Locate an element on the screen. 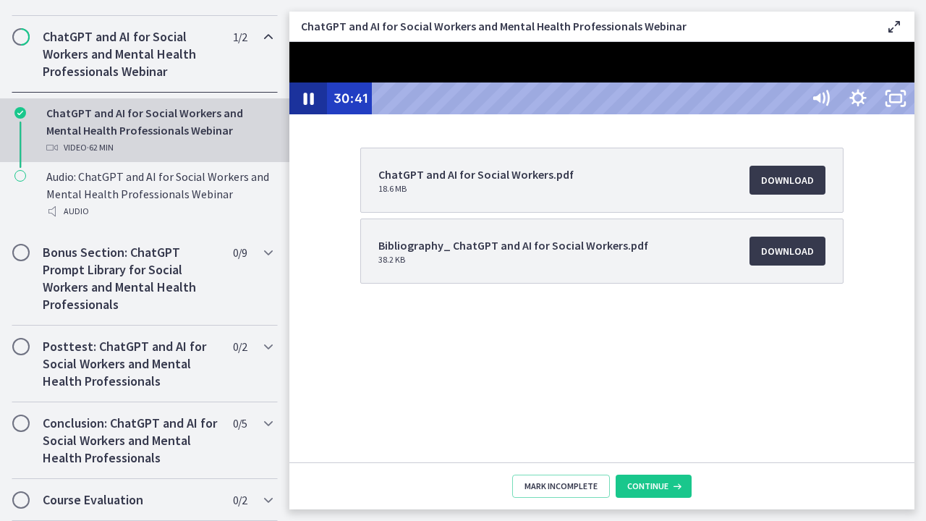  span: 1 / 2 is located at coordinates (240, 37).